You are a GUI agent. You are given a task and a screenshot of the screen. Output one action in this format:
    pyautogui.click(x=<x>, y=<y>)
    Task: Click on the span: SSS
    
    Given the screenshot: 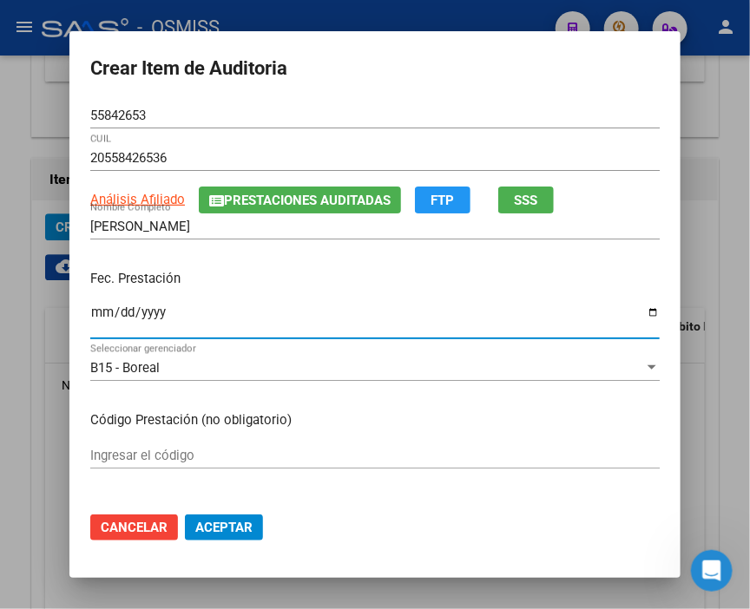 What is the action you would take?
    pyautogui.click(x=526, y=200)
    